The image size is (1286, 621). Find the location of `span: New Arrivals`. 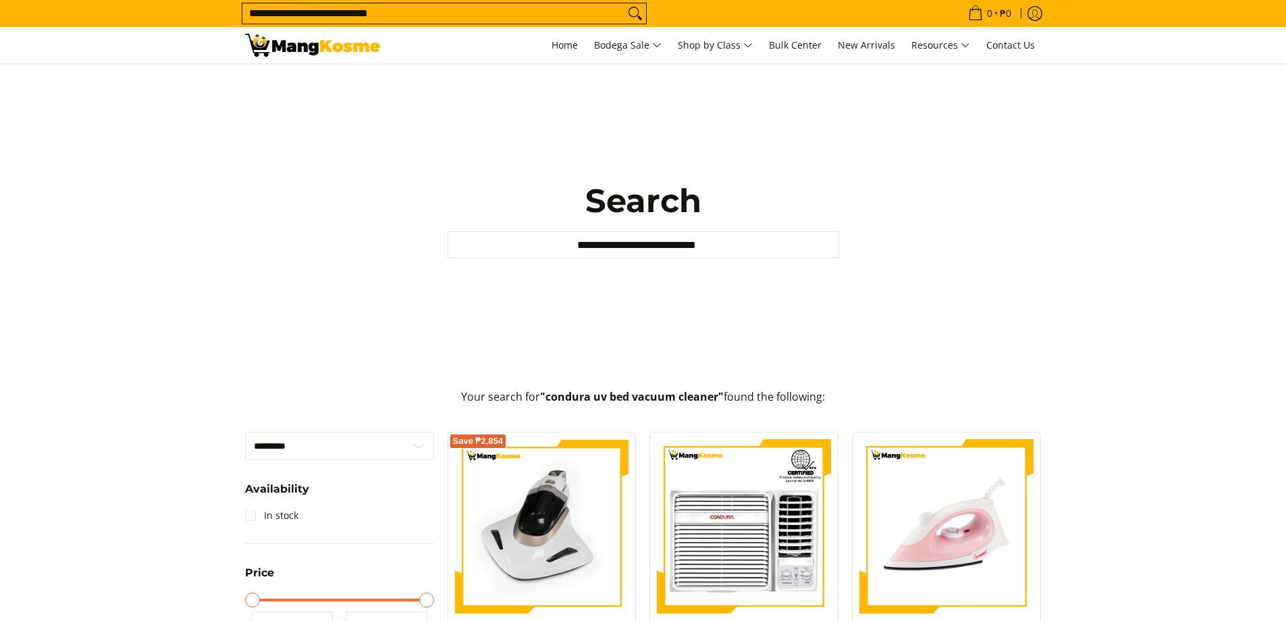

span: New Arrivals is located at coordinates (866, 45).